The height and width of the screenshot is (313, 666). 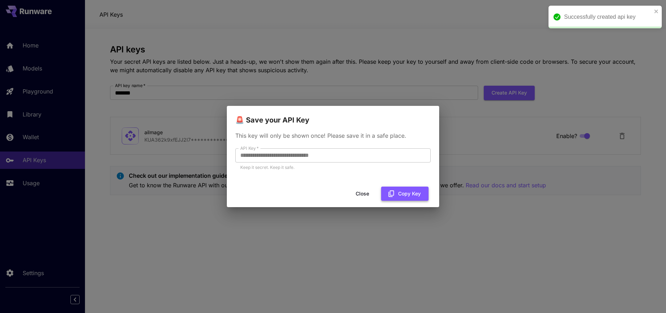 I want to click on button: Copy Key, so click(x=405, y=194).